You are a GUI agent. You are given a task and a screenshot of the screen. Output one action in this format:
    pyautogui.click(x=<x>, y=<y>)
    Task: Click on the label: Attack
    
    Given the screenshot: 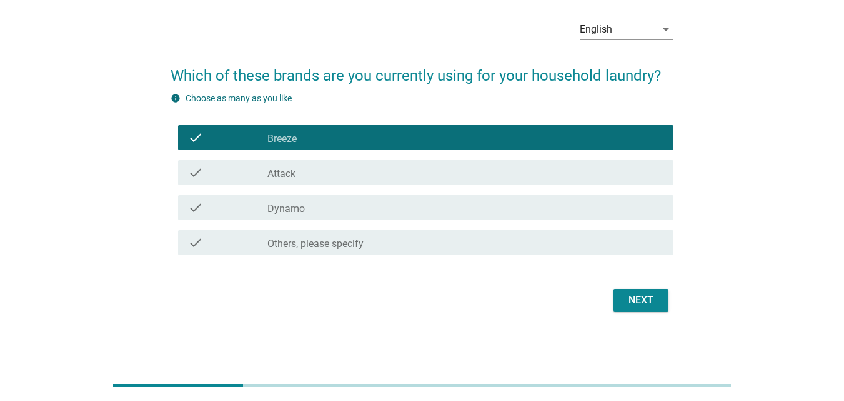 What is the action you would take?
    pyautogui.click(x=281, y=174)
    